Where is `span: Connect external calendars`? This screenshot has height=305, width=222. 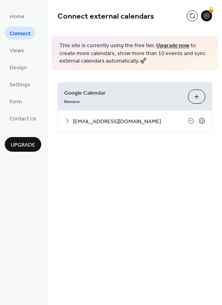 span: Connect external calendars is located at coordinates (106, 16).